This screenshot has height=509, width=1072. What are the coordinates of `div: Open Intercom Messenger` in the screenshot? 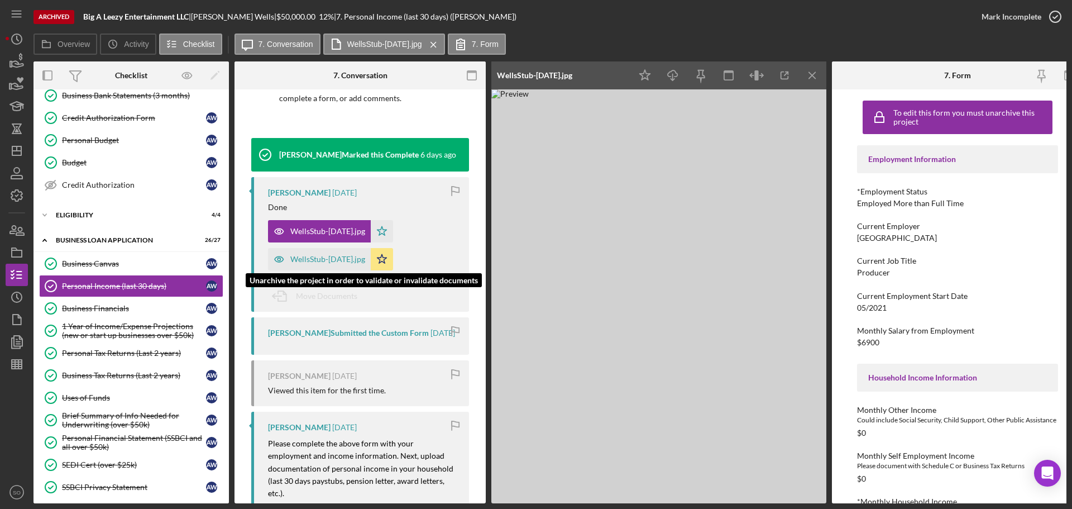 It's located at (1048, 473).